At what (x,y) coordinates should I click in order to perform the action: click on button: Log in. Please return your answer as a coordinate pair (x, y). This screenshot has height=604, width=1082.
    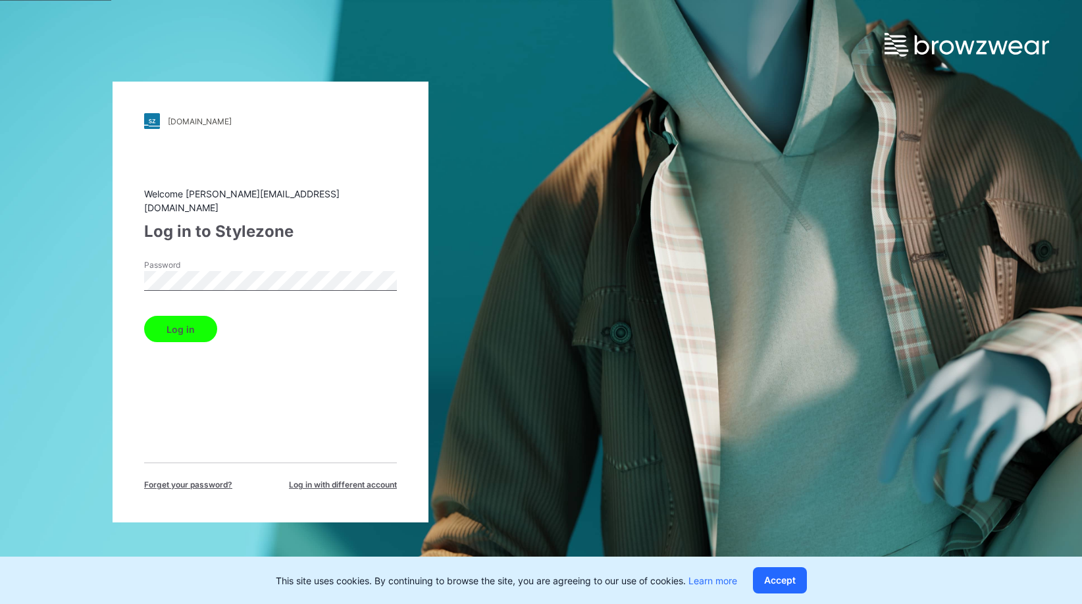
    Looking at the image, I should click on (180, 329).